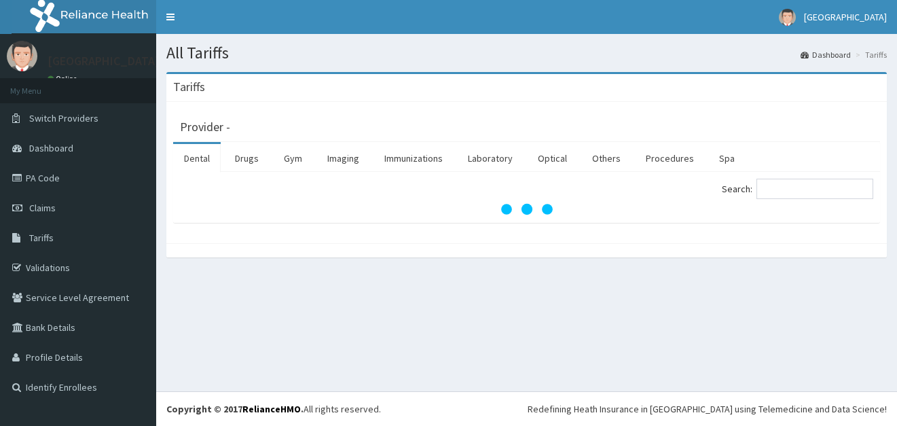 The height and width of the screenshot is (426, 897). What do you see at coordinates (247, 158) in the screenshot?
I see `a: Drugs` at bounding box center [247, 158].